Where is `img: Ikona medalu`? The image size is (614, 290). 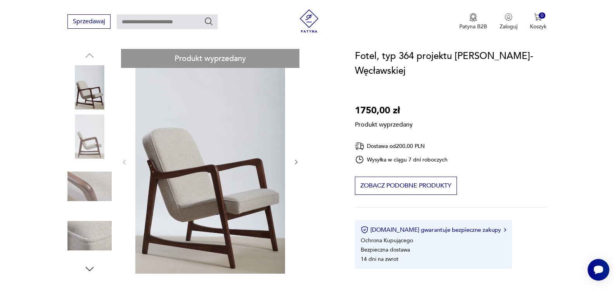
img: Ikona medalu is located at coordinates (473, 17).